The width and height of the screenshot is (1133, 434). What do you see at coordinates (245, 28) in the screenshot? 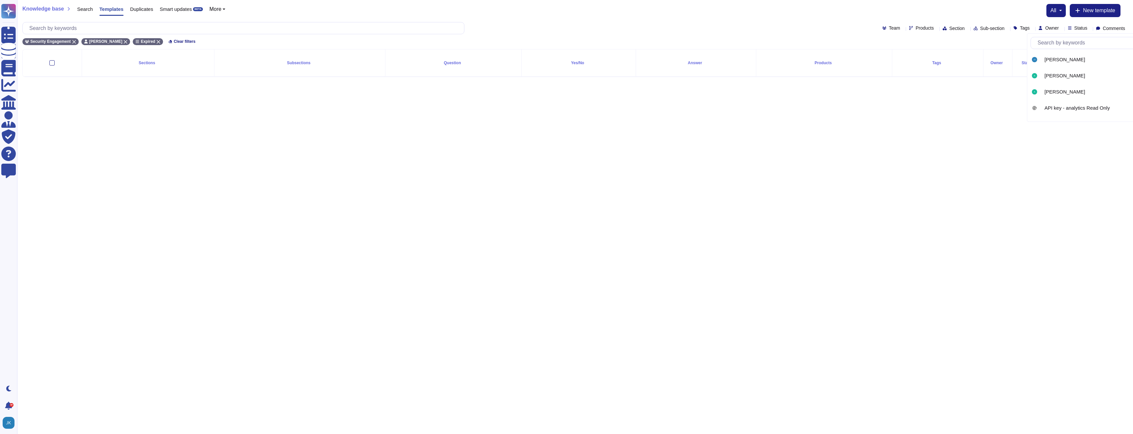
I see `input: Search by keywords` at bounding box center [245, 28].